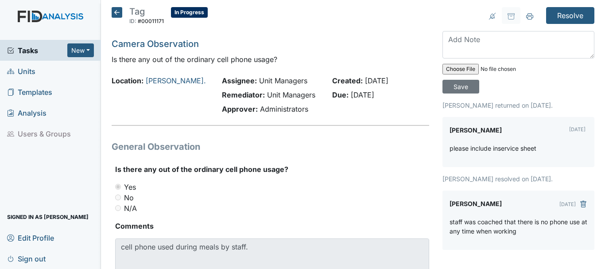 The image size is (605, 269). I want to click on span: Tag, so click(137, 12).